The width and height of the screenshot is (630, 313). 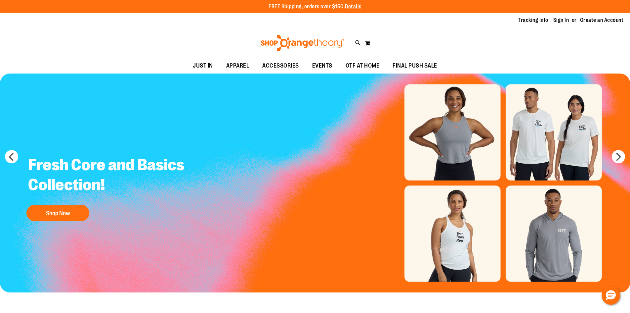 I want to click on button: prev, so click(x=12, y=156).